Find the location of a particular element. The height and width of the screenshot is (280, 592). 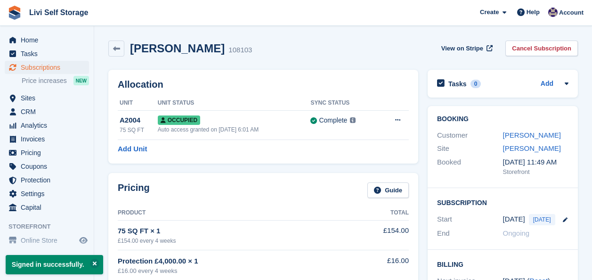

div: Storefront is located at coordinates (536, 172).